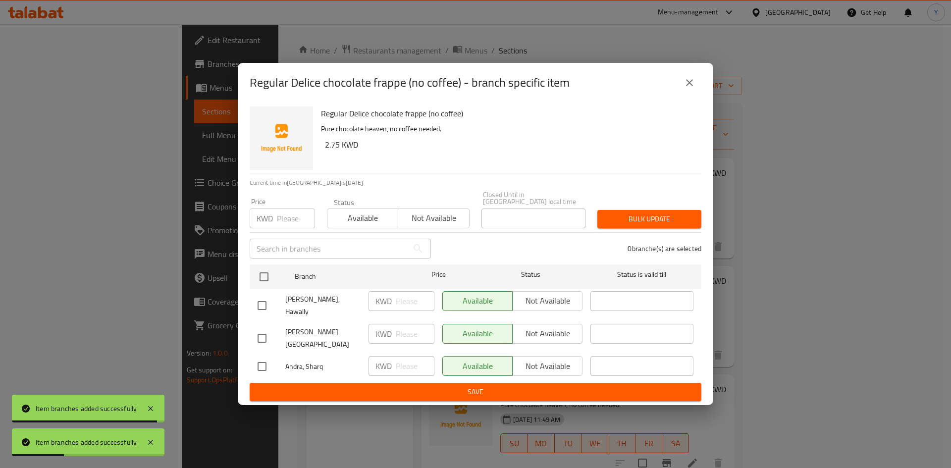 This screenshot has height=468, width=951. I want to click on p: Pure chocolate heaven, no coffee needed., so click(507, 129).